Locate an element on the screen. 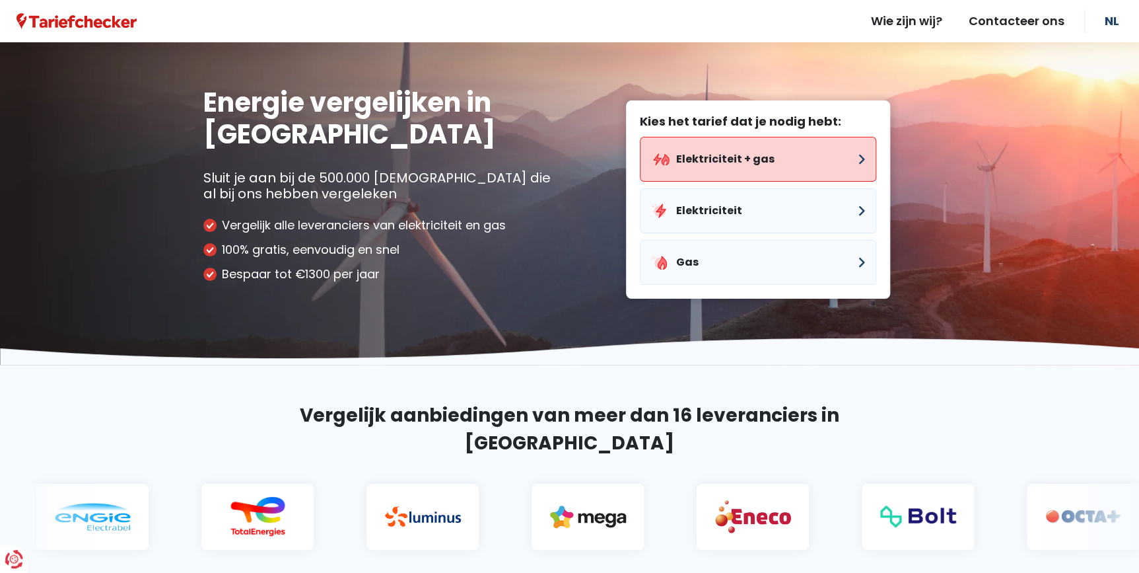  img: Tariefchecker logo is located at coordinates (77, 21).